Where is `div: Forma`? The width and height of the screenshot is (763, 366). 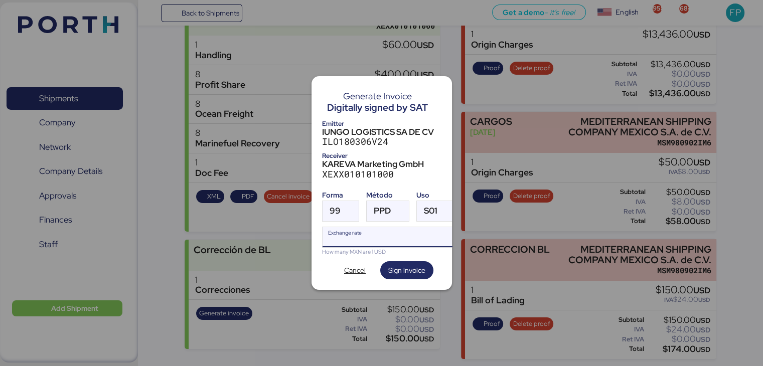
div: Forma is located at coordinates (341, 195).